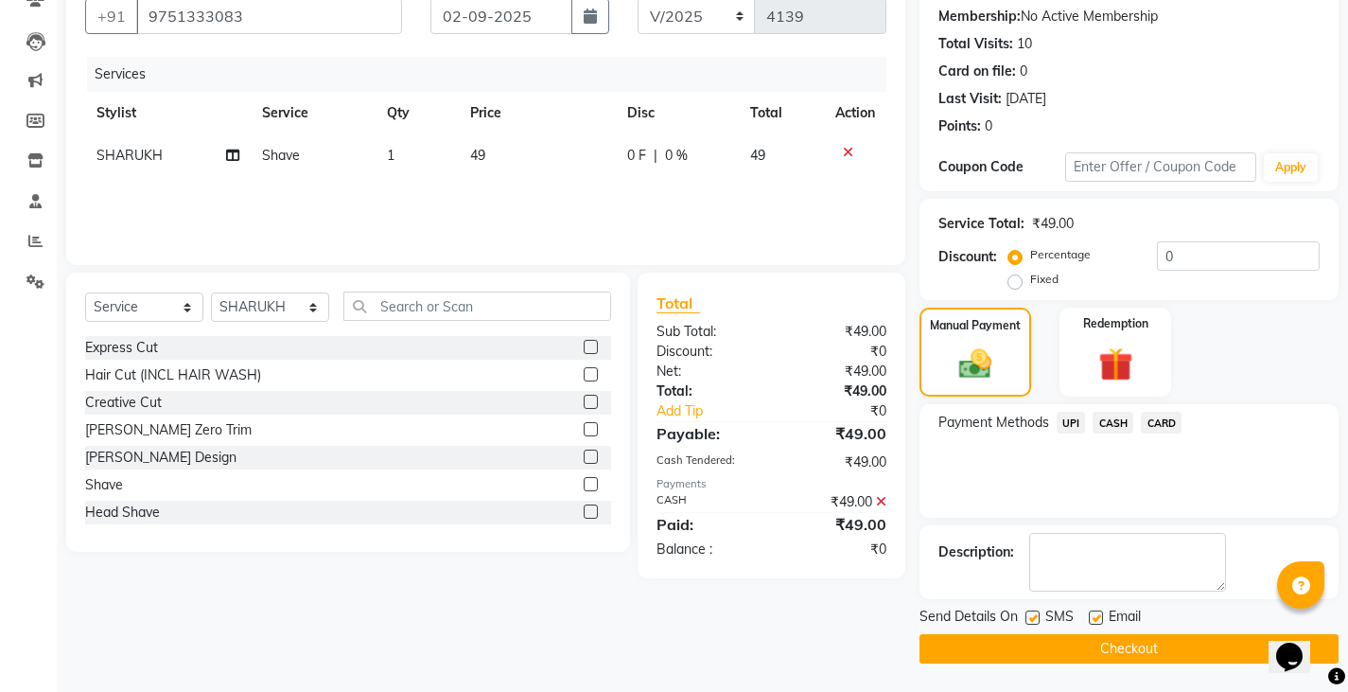 This screenshot has height=692, width=1348. What do you see at coordinates (976, 552) in the screenshot?
I see `div: Description:` at bounding box center [976, 552].